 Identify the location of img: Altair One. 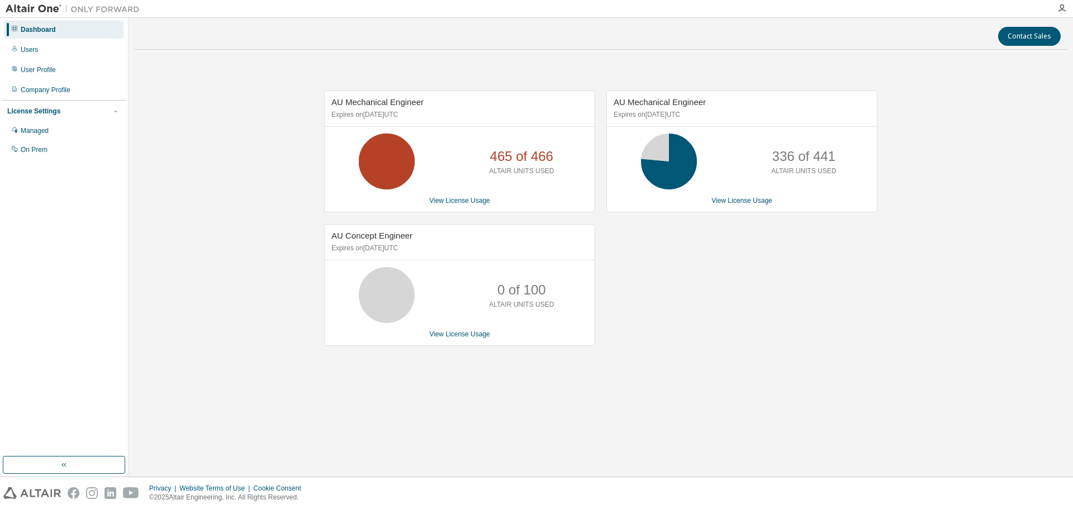
(75, 9).